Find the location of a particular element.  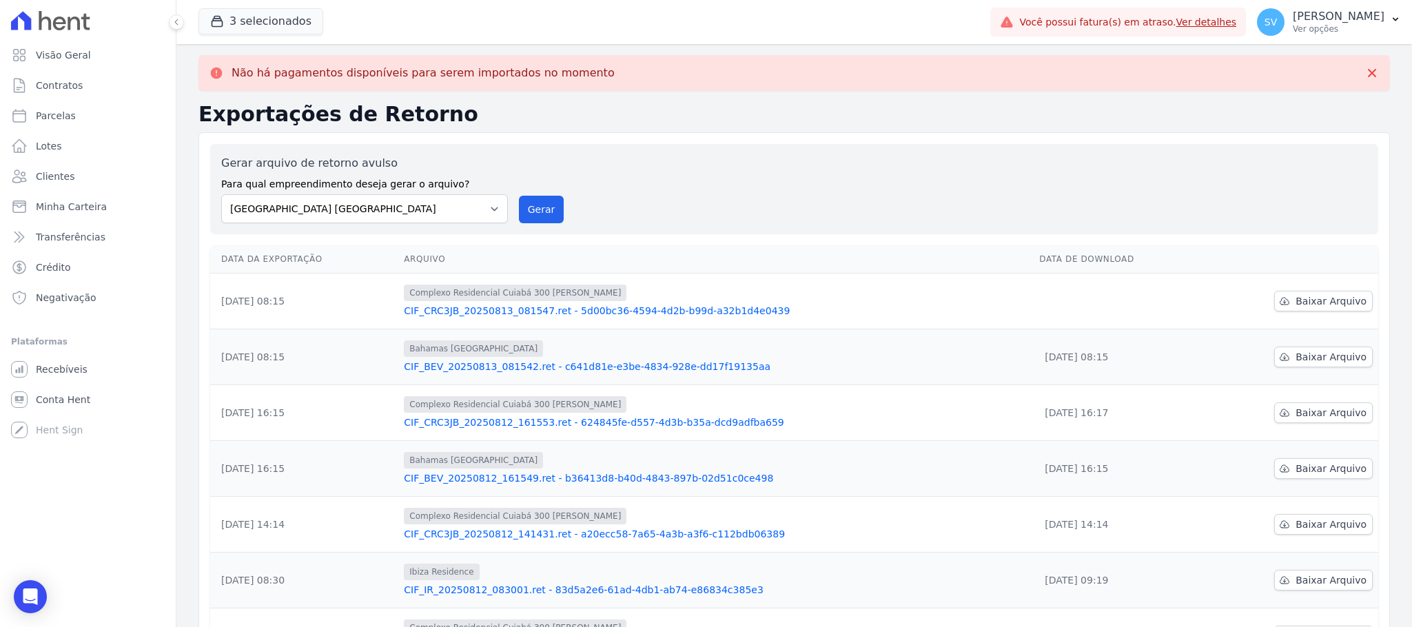

a: CIF_CRC3JB_20250812_141431.ret - a20ecc58-7a65-4a3b-a3f6-c112bdb06389 is located at coordinates (716, 534).